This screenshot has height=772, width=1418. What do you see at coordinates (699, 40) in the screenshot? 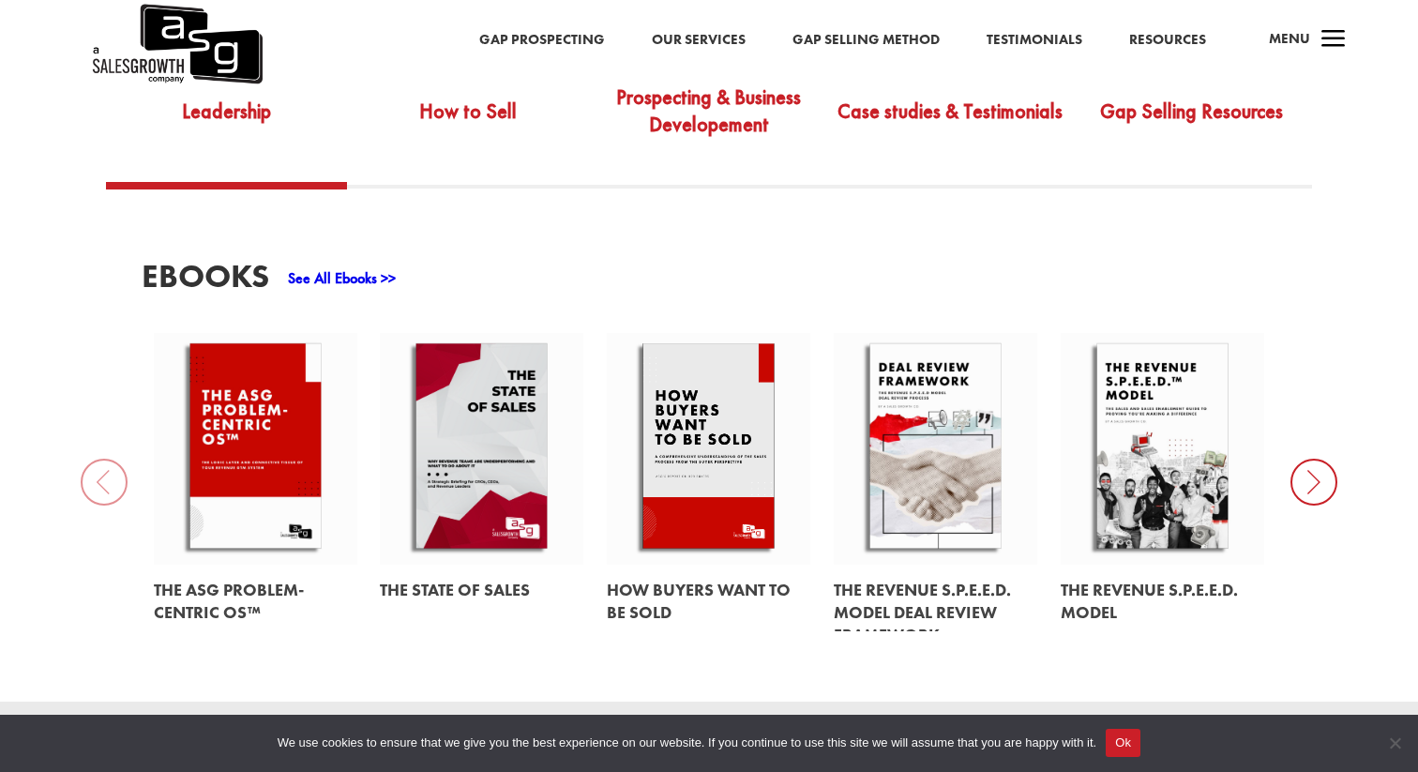
I see `a: Our Services` at bounding box center [699, 40].